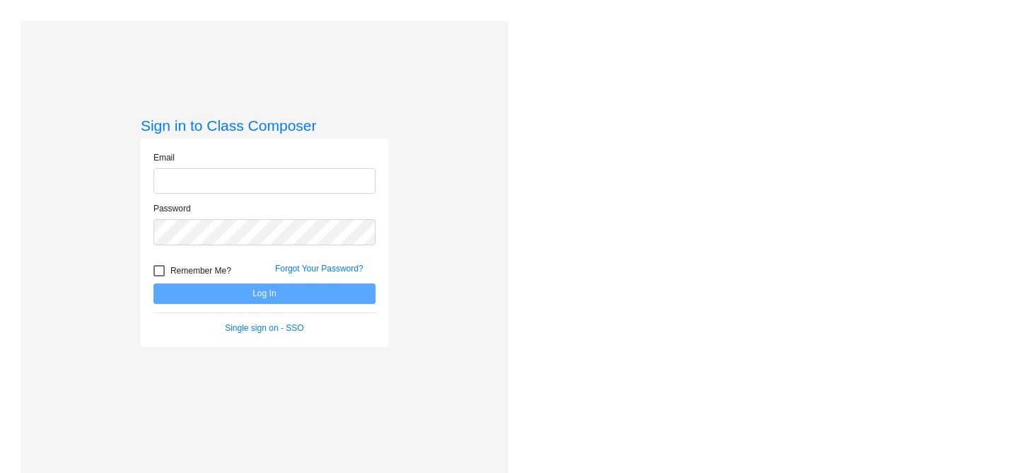 This screenshot has height=473, width=1017. What do you see at coordinates (201, 271) in the screenshot?
I see `span: Remember Me?` at bounding box center [201, 271].